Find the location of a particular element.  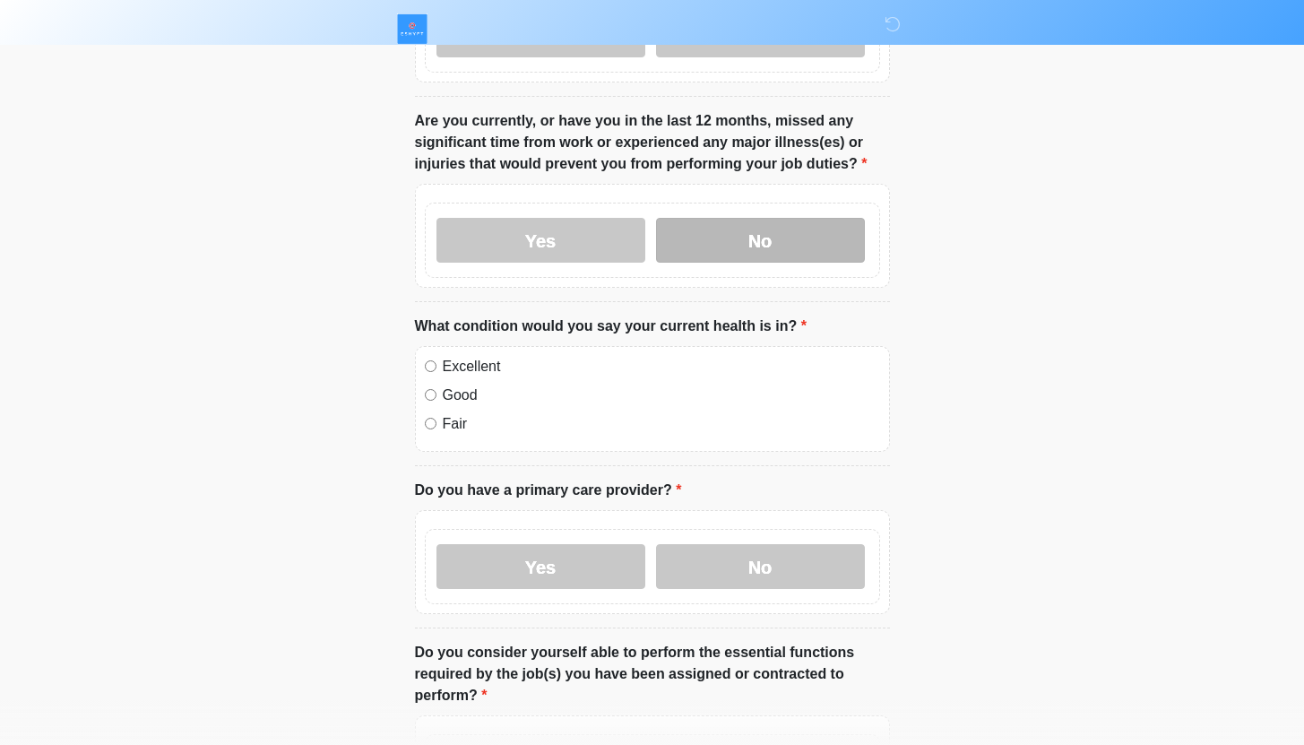

label: Do you have a primary care provider? is located at coordinates (548, 490).